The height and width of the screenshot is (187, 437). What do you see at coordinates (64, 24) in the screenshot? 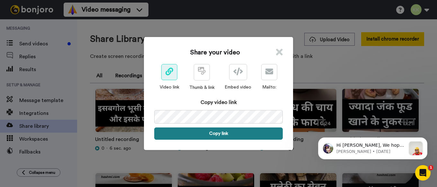
I see `div: message notification from Amy, 2d ago. Hi Kiran, We hope you and your customers have been having ...` at bounding box center [64, 24].